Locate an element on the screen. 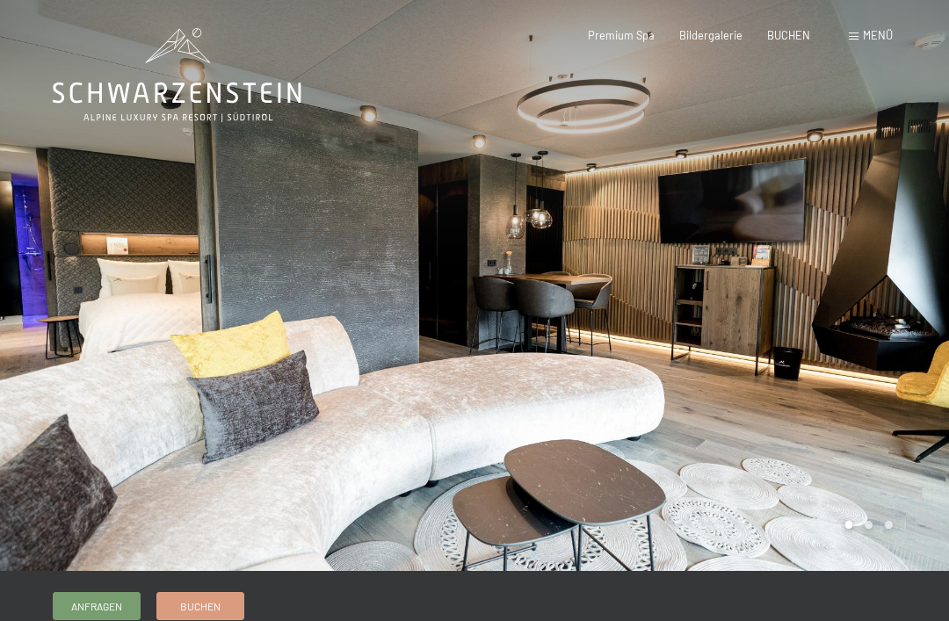 Image resolution: width=949 pixels, height=621 pixels. span: Bildergalerie is located at coordinates (711, 35).